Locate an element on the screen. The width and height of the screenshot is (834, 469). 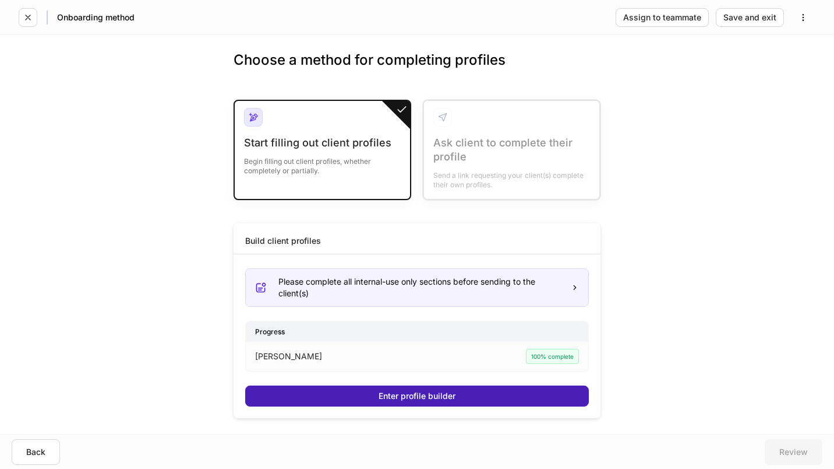
h5: Onboarding method is located at coordinates (96, 17).